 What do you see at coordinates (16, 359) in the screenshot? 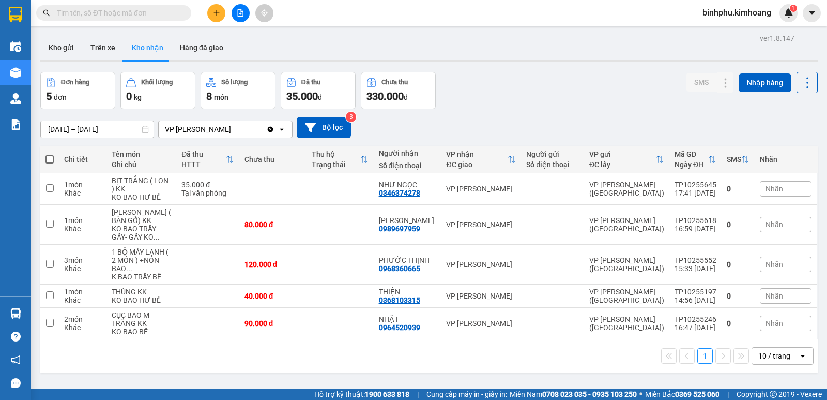
I see `span: notification` at bounding box center [16, 359].